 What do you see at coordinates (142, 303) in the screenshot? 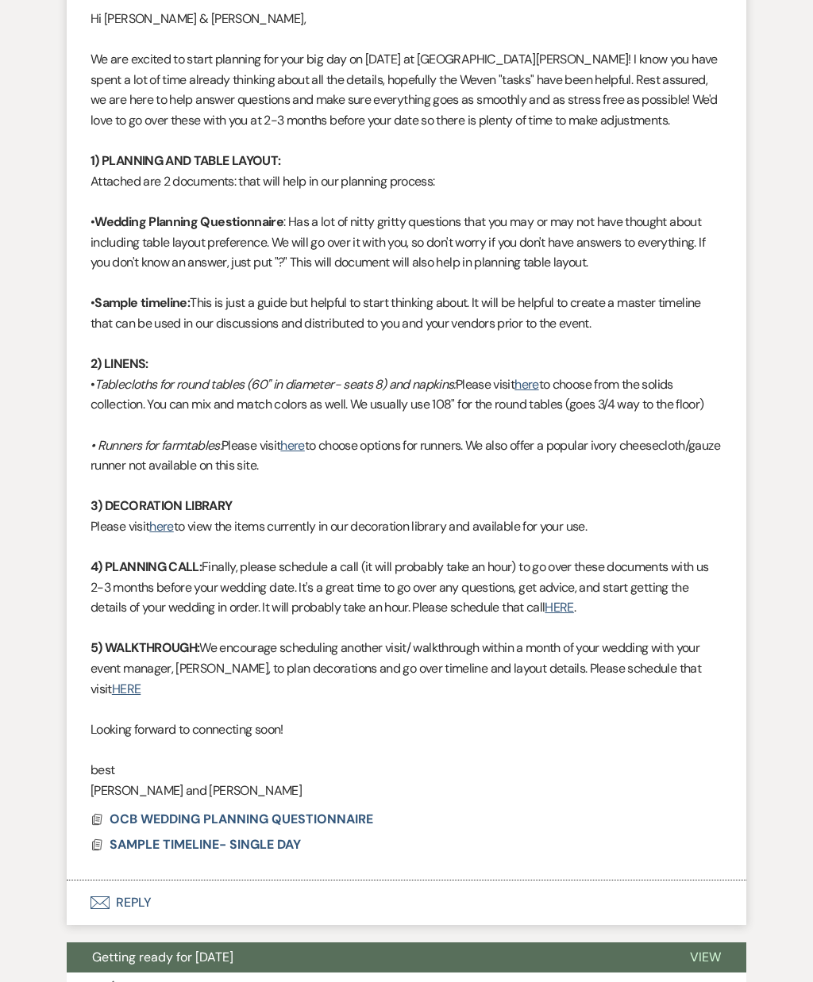
I see `strong: Sample timeline:` at bounding box center [142, 303].